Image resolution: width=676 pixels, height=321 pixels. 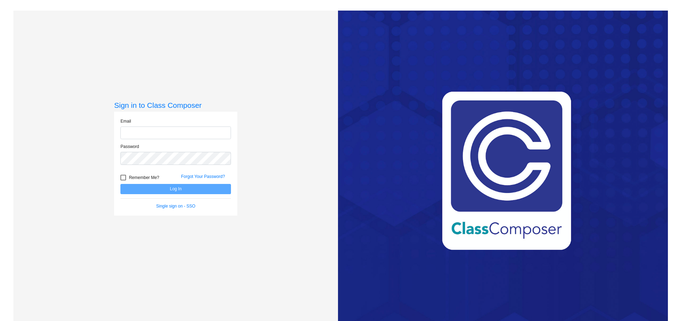 What do you see at coordinates (203, 176) in the screenshot?
I see `a: Forgot Your Password?` at bounding box center [203, 176].